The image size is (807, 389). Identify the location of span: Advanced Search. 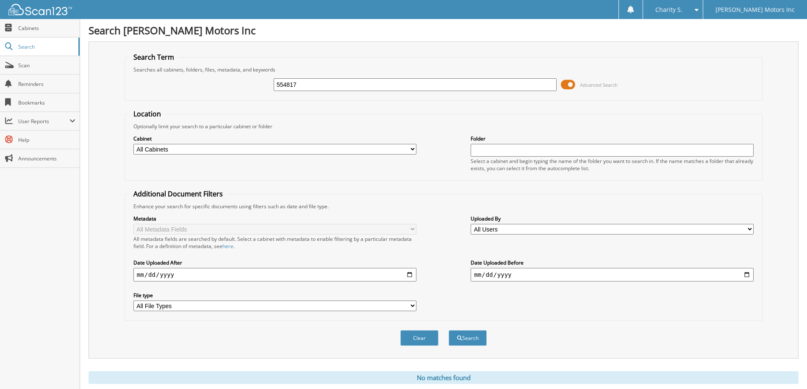
(599, 85).